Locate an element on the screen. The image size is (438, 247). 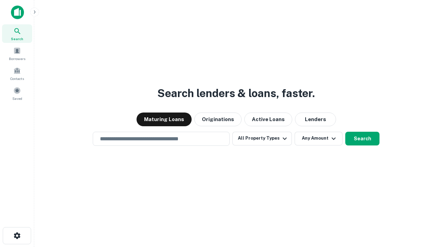
span: Borrowers is located at coordinates (17, 59).